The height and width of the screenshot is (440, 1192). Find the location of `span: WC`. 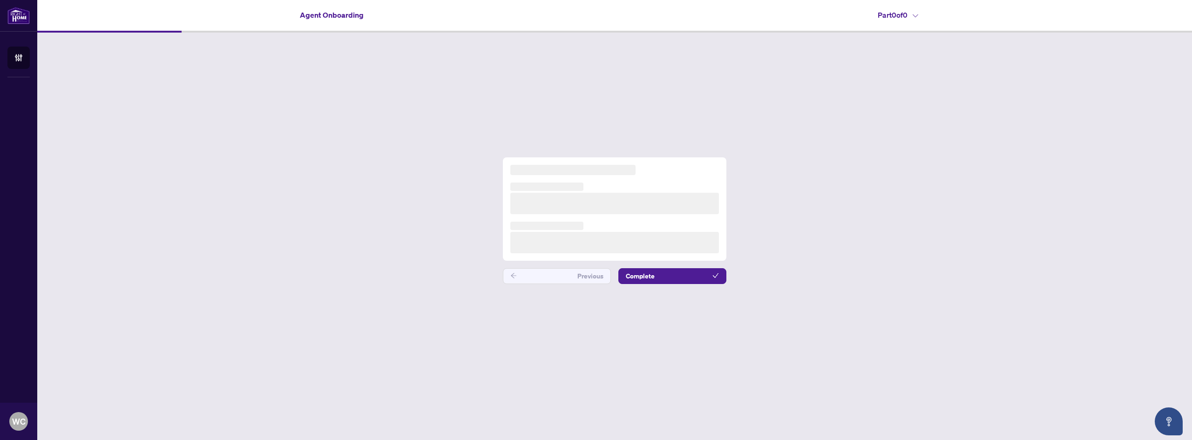

span: WC is located at coordinates (19, 422).